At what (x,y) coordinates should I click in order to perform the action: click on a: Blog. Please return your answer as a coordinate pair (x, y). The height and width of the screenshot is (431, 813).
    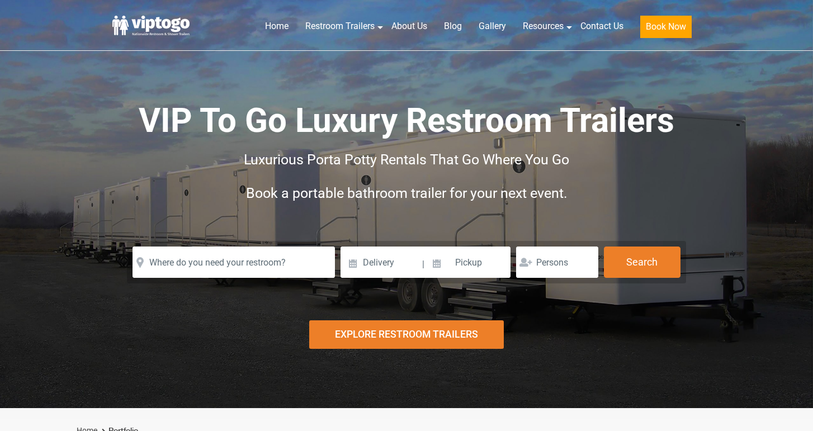
    Looking at the image, I should click on (453, 26).